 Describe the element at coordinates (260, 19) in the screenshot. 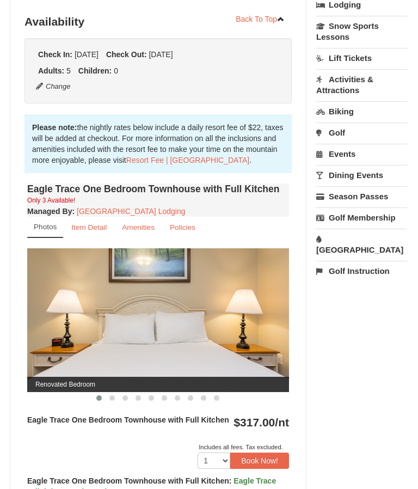

I see `a: Back To Top` at that location.